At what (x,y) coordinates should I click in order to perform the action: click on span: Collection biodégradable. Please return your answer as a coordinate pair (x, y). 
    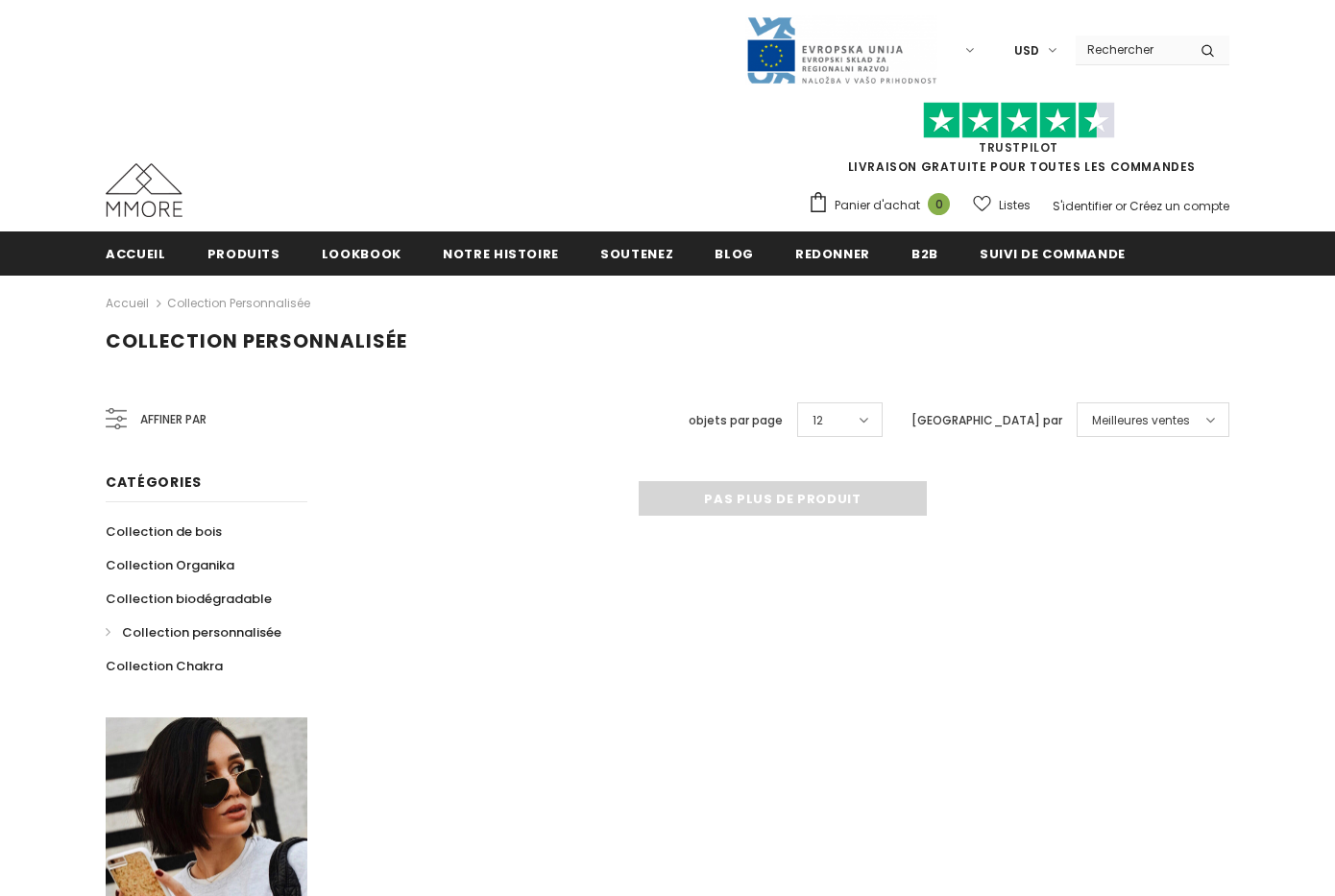
    Looking at the image, I should click on (189, 598).